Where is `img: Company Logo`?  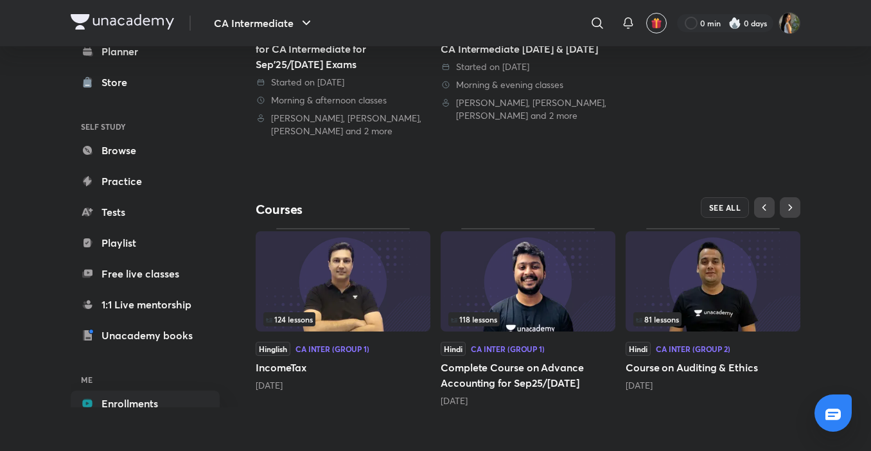 img: Company Logo is located at coordinates (122, 22).